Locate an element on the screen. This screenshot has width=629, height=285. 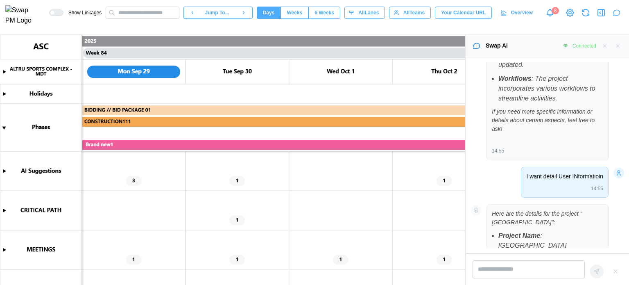
span: Your Calendar URL is located at coordinates (463, 13).